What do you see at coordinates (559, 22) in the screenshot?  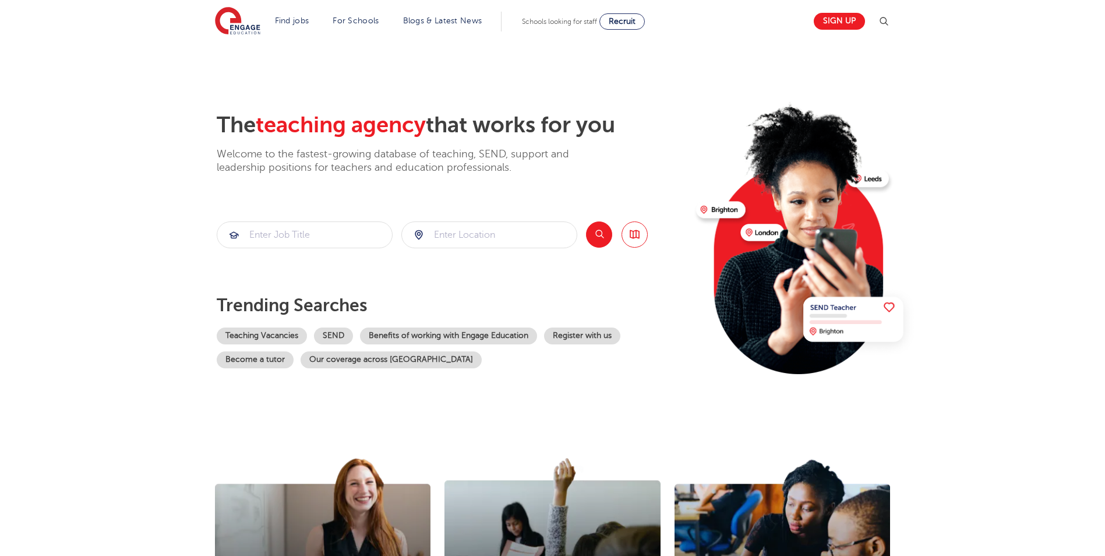 I see `span: Schools looking for staff` at bounding box center [559, 22].